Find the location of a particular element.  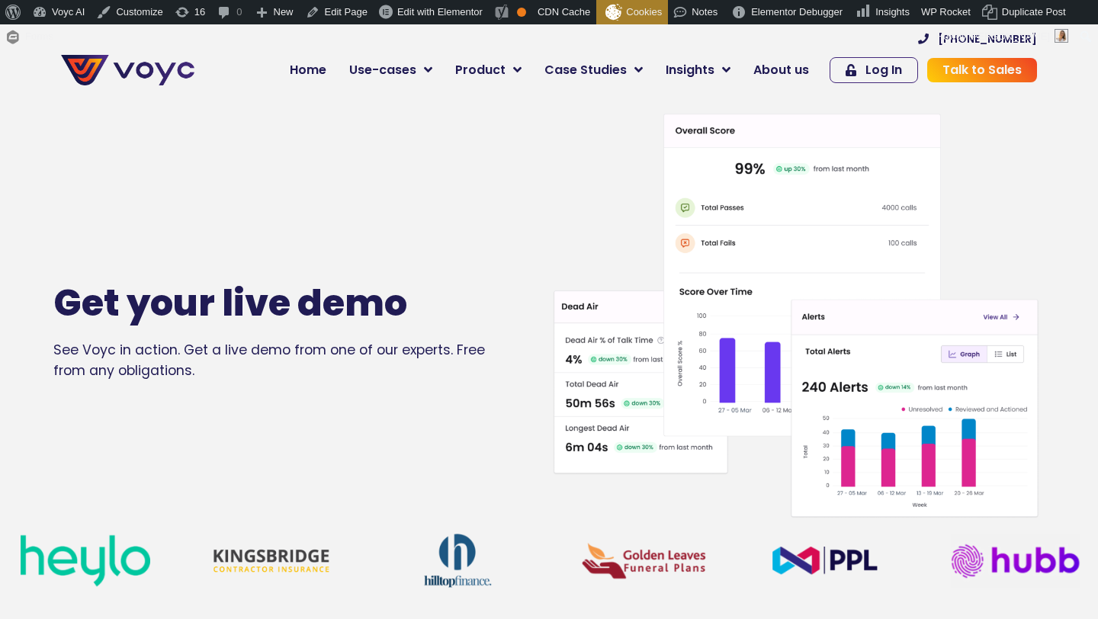

span: Home is located at coordinates (308, 70).